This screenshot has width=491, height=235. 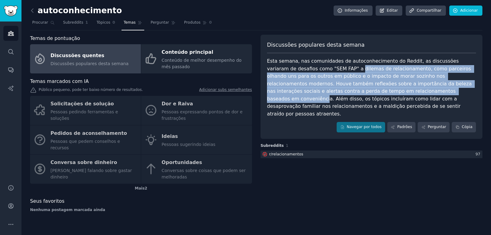 I want to click on img: Logotipo do GummySearch, so click(x=11, y=11).